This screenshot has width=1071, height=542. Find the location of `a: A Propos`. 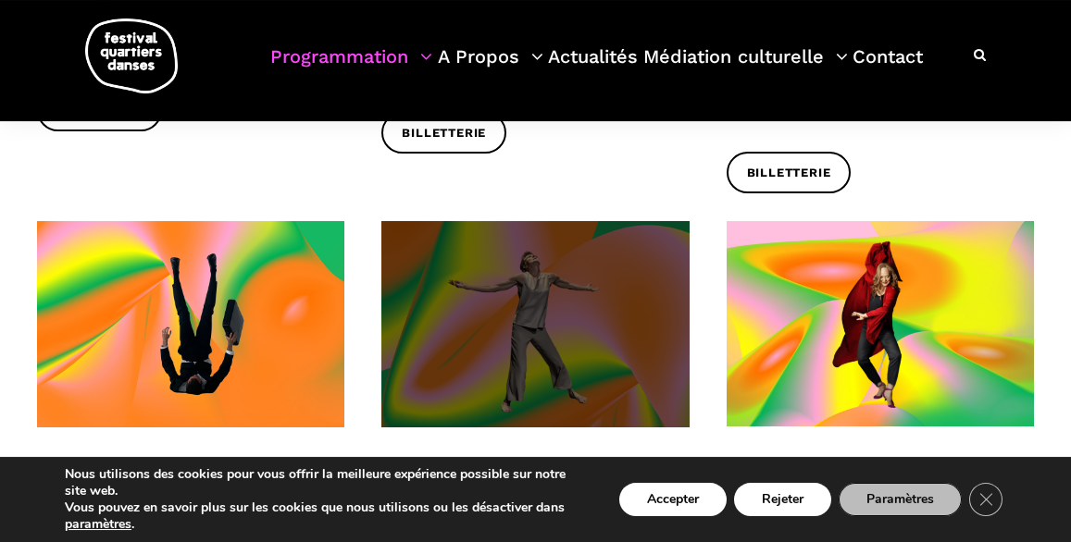

a: A Propos is located at coordinates (490, 68).